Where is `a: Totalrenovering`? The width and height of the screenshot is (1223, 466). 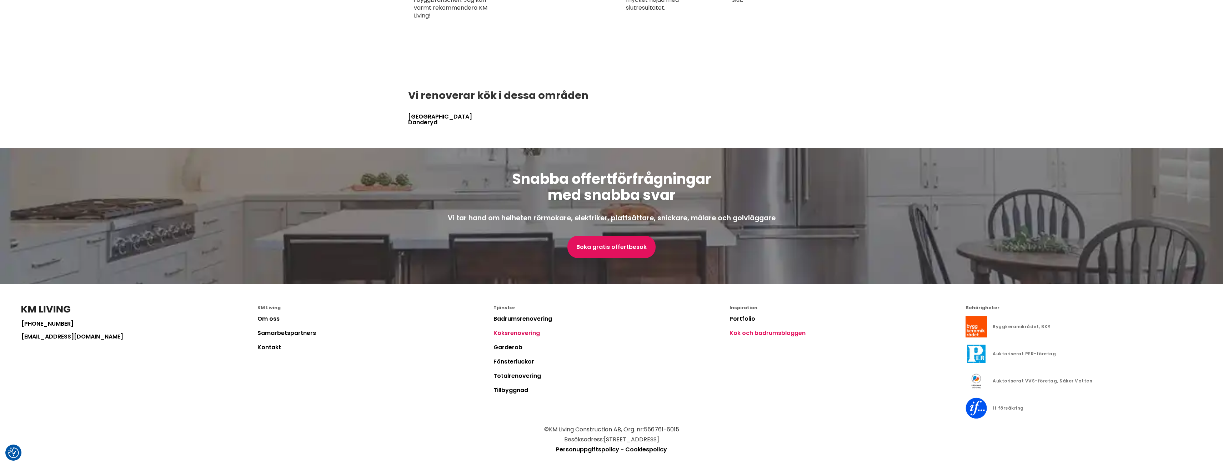 a: Totalrenovering is located at coordinates (517, 376).